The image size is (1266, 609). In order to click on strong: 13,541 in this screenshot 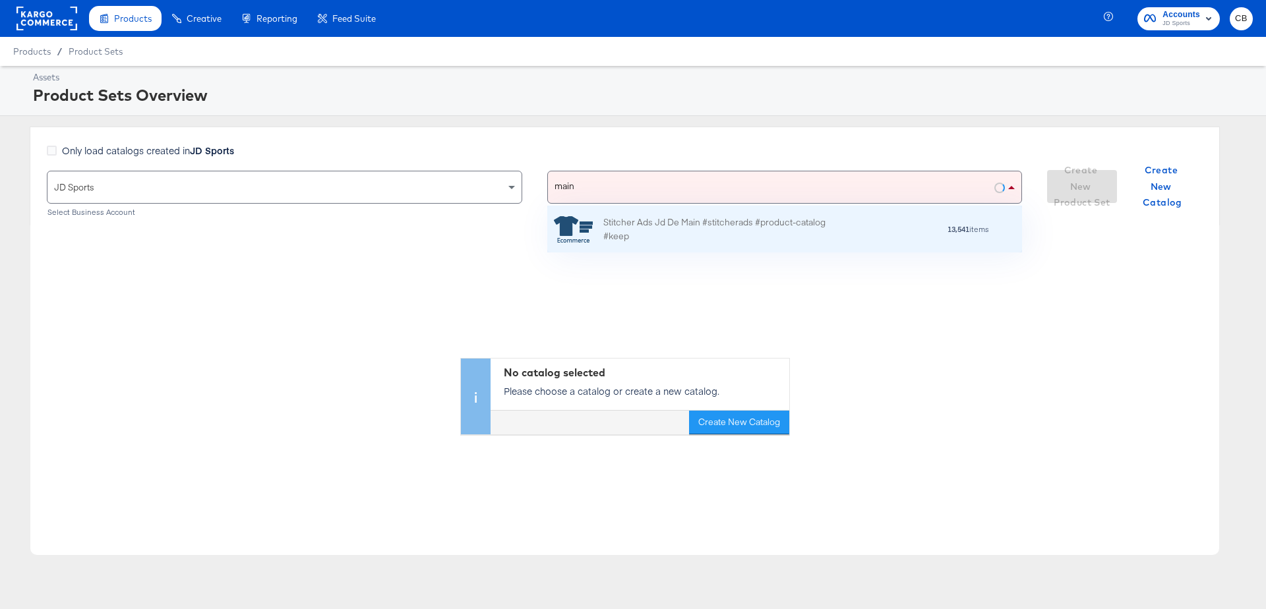, I will do `click(958, 229)`.